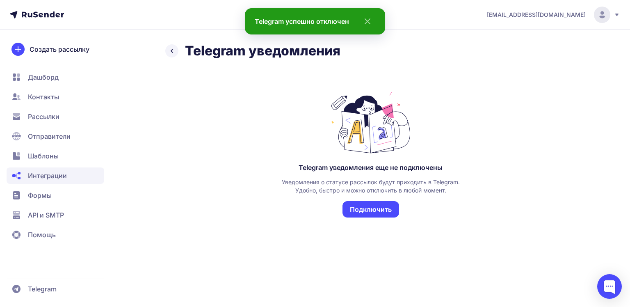 Image resolution: width=630 pixels, height=307 pixels. Describe the element at coordinates (371, 123) in the screenshot. I see `img: Telegram уведомления` at that location.